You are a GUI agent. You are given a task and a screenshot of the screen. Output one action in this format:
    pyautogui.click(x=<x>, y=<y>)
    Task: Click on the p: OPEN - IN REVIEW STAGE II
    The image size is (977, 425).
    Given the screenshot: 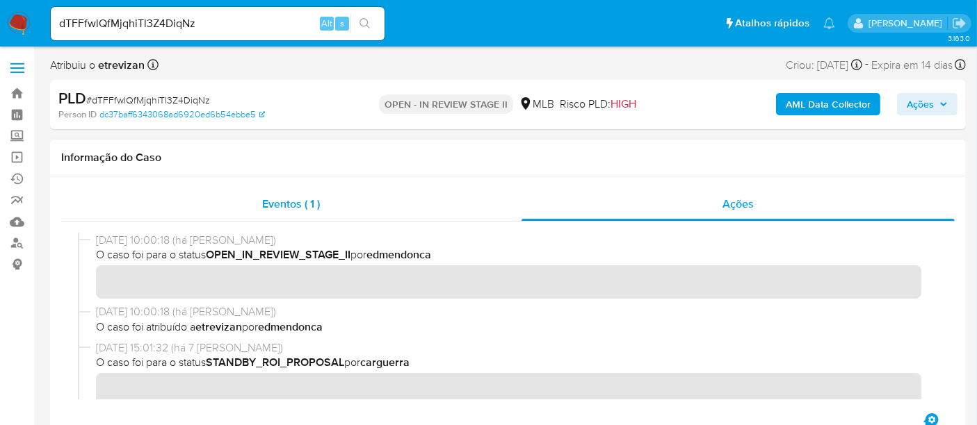 What is the action you would take?
    pyautogui.click(x=446, y=104)
    